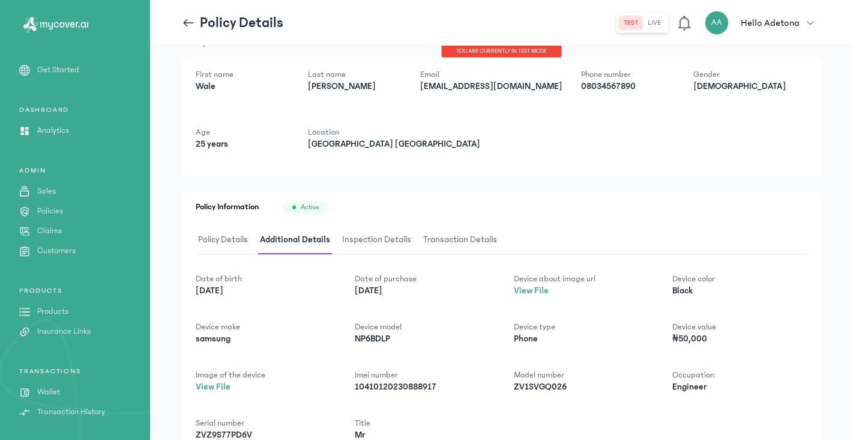  Describe the element at coordinates (581, 327) in the screenshot. I see `p: Device type` at that location.